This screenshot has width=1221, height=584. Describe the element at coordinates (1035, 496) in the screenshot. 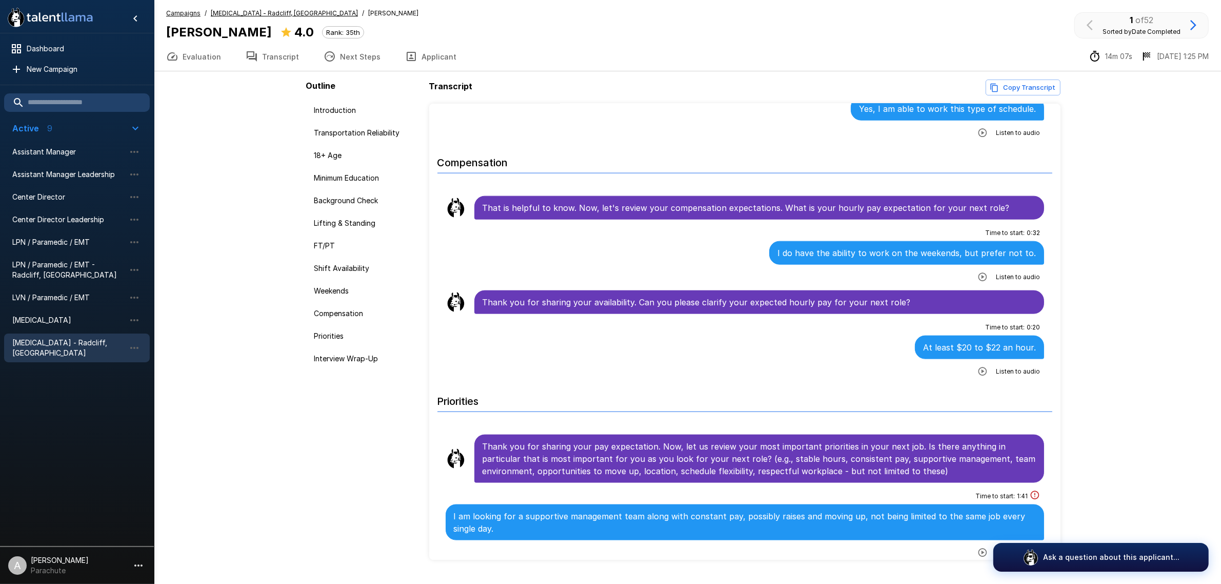

I see `div: This answer took longer than usual and could be a sign of cheating` at that location.